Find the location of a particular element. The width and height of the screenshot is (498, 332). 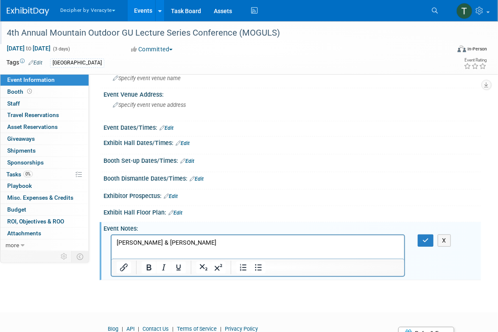

span: (3 days) is located at coordinates (61, 49).